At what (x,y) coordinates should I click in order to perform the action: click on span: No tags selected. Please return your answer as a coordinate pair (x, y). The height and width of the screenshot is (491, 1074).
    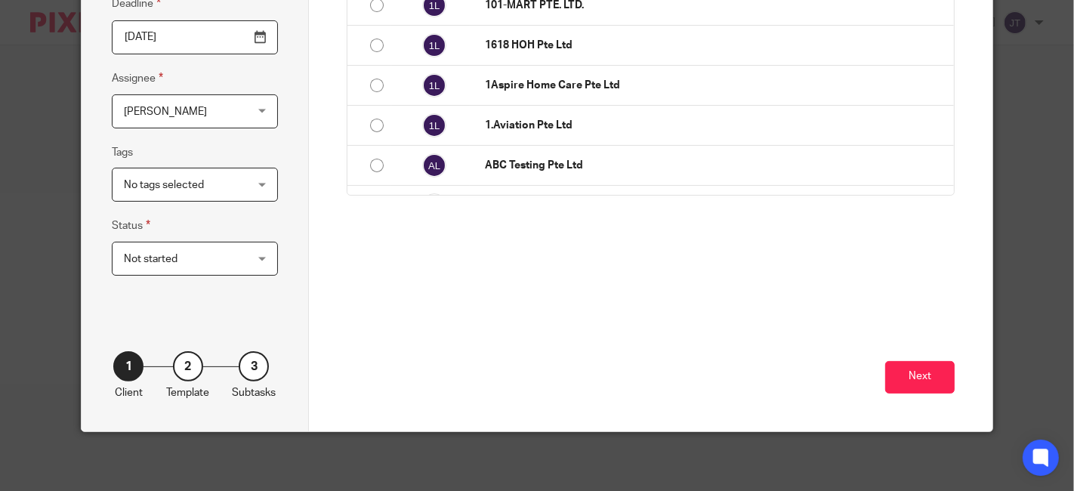
    Looking at the image, I should click on (164, 185).